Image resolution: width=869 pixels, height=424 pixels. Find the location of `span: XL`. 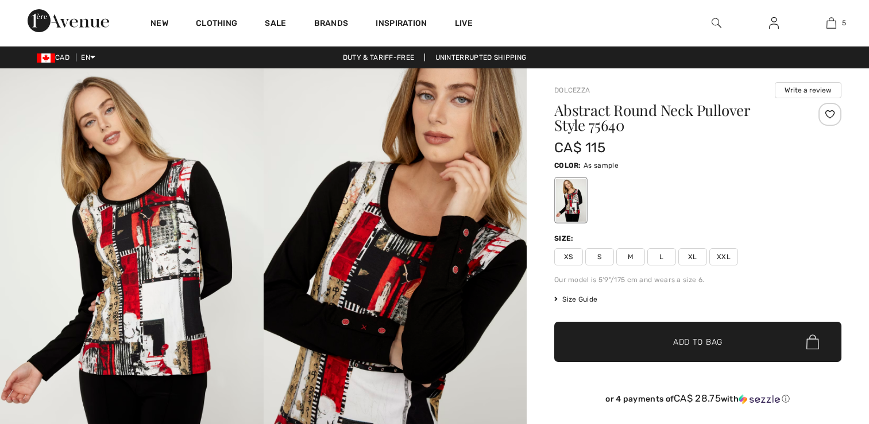

span: XL is located at coordinates (693, 257).